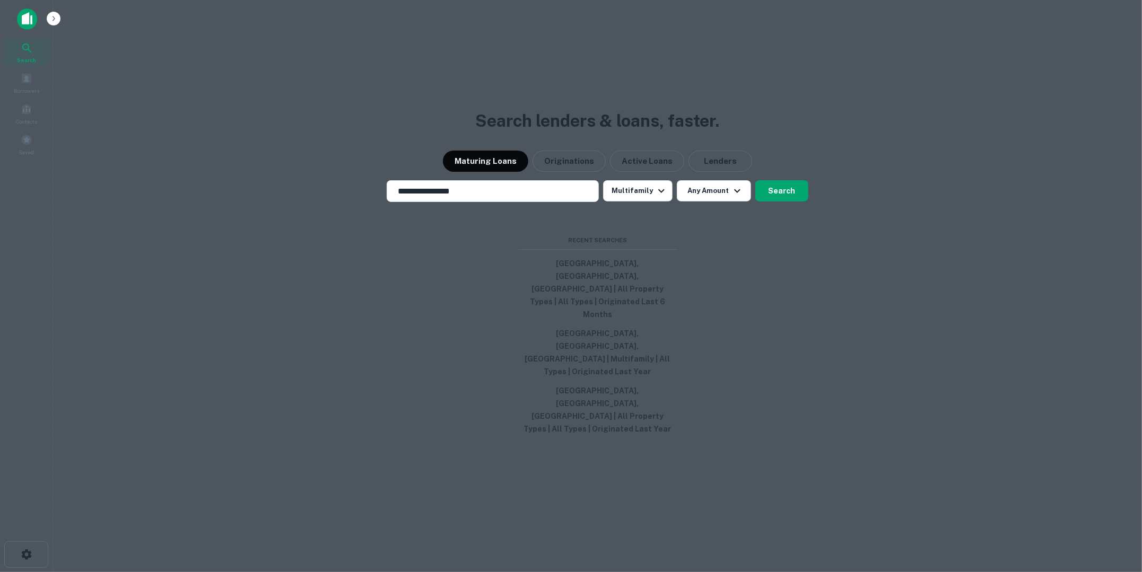 The width and height of the screenshot is (1142, 572). Describe the element at coordinates (27, 60) in the screenshot. I see `span: Search` at that location.